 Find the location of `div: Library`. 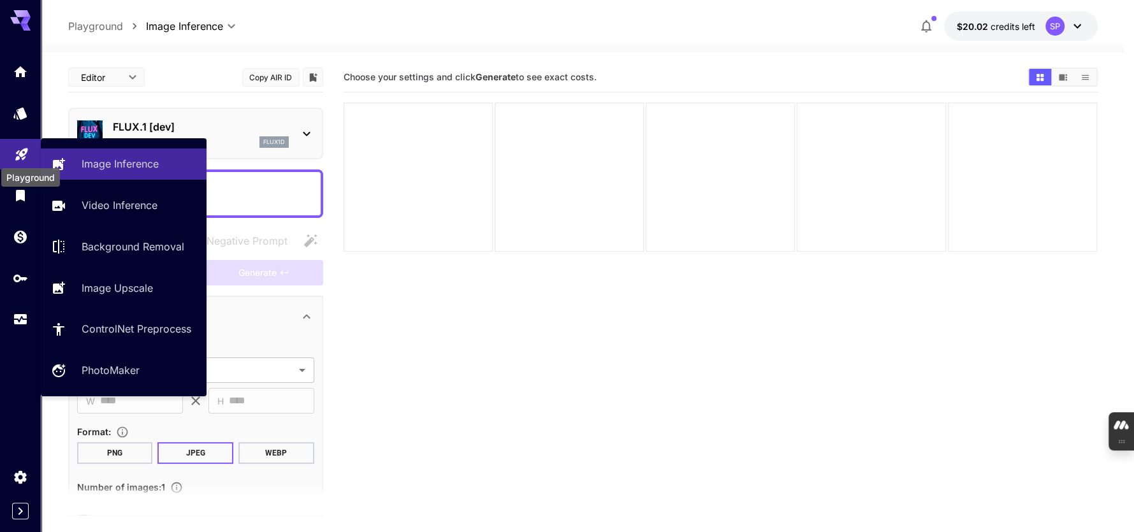

div: Library is located at coordinates (20, 195).